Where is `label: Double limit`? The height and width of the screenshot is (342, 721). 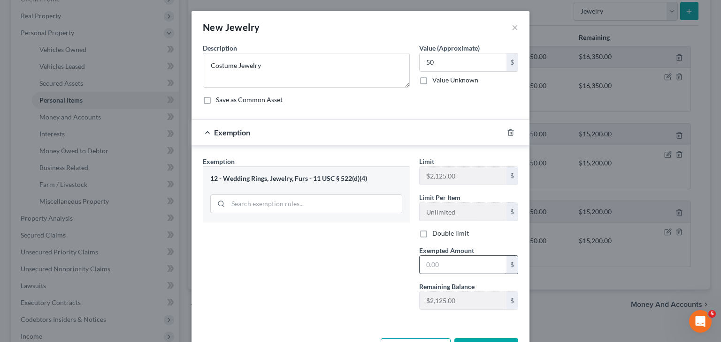 label: Double limit is located at coordinates (450, 234).